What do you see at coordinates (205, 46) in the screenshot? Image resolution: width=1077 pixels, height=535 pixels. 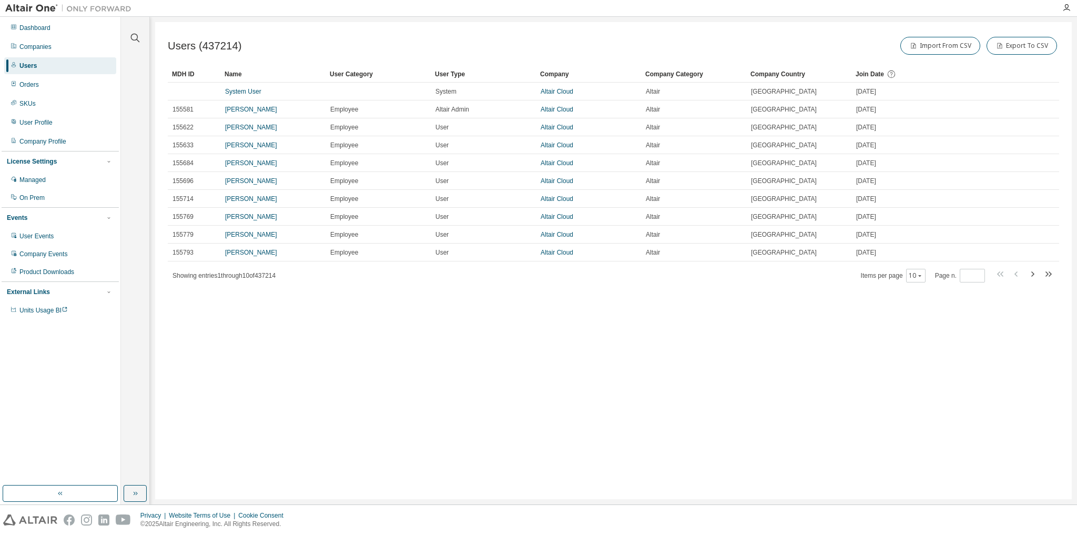 I see `span: Users (437214)` at bounding box center [205, 46].